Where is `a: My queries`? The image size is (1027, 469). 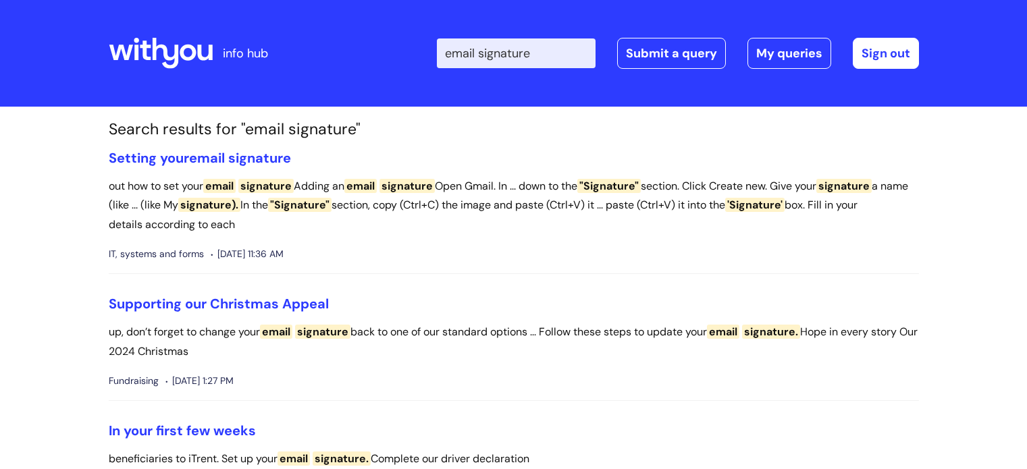
a: My queries is located at coordinates (789, 53).